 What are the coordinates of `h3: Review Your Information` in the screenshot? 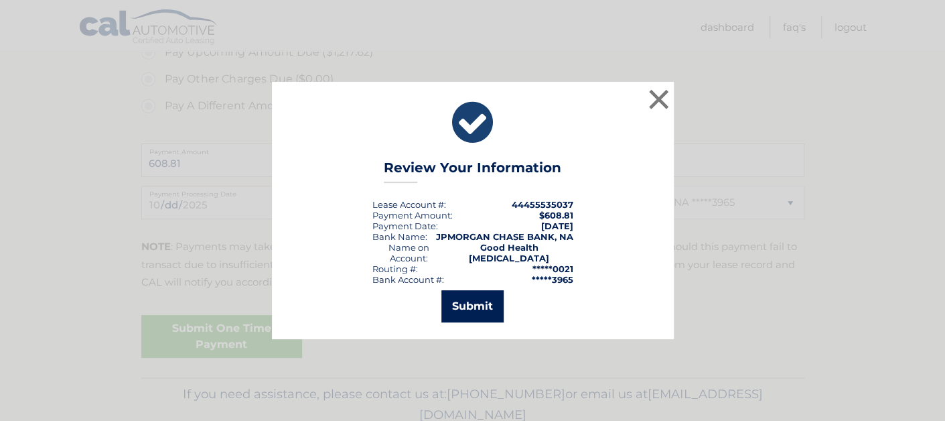 It's located at (472, 171).